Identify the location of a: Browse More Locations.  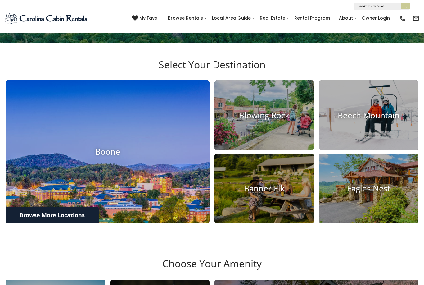
(52, 215).